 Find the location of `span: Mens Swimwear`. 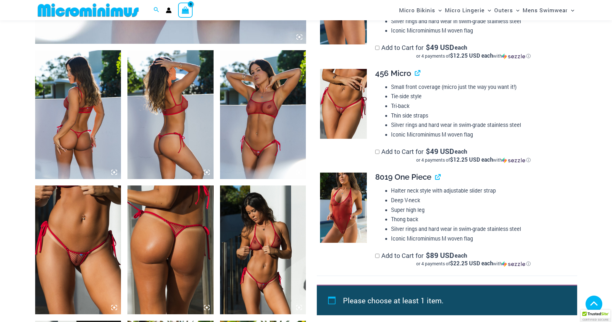

span: Mens Swimwear is located at coordinates (545, 10).